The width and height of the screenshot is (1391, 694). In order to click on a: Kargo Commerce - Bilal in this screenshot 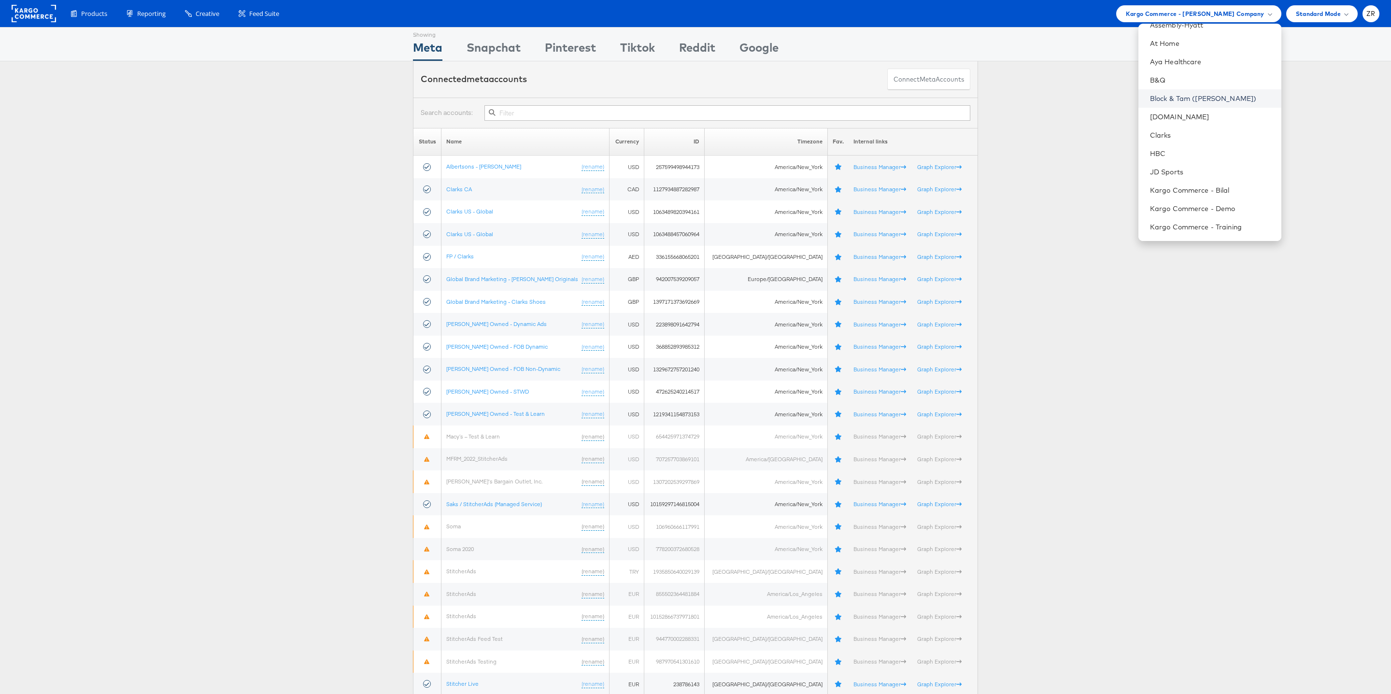, I will do `click(1212, 190)`.